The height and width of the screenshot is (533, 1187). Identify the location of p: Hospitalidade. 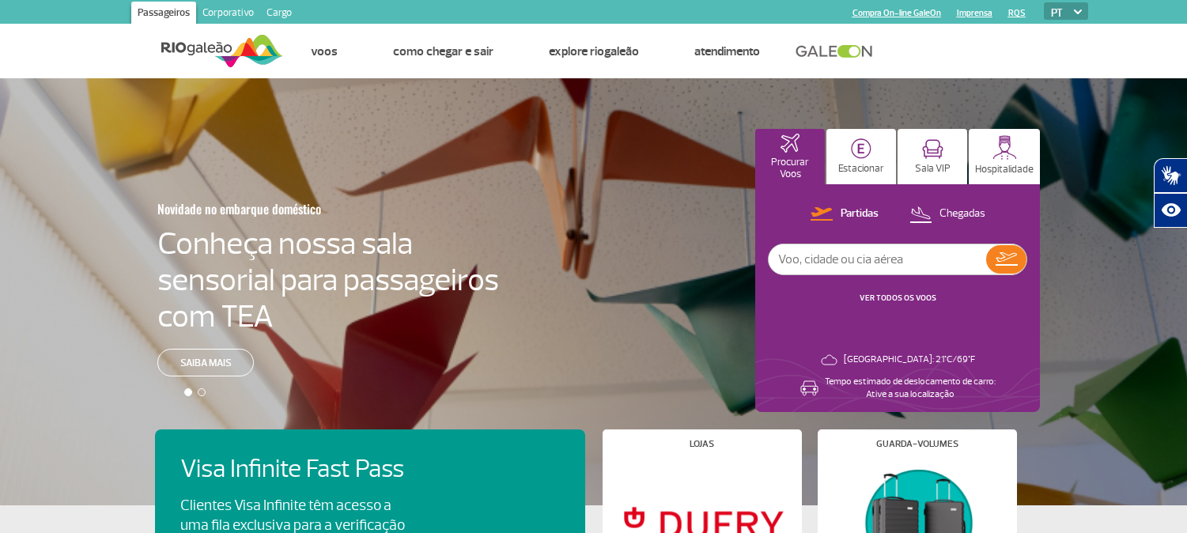
(1004, 169).